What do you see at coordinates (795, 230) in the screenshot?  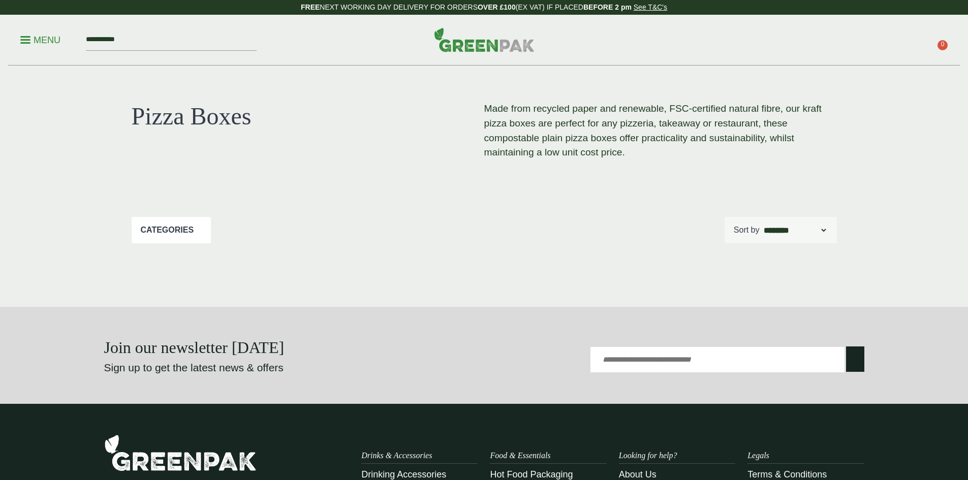 I see `select: Shop order` at bounding box center [795, 230].